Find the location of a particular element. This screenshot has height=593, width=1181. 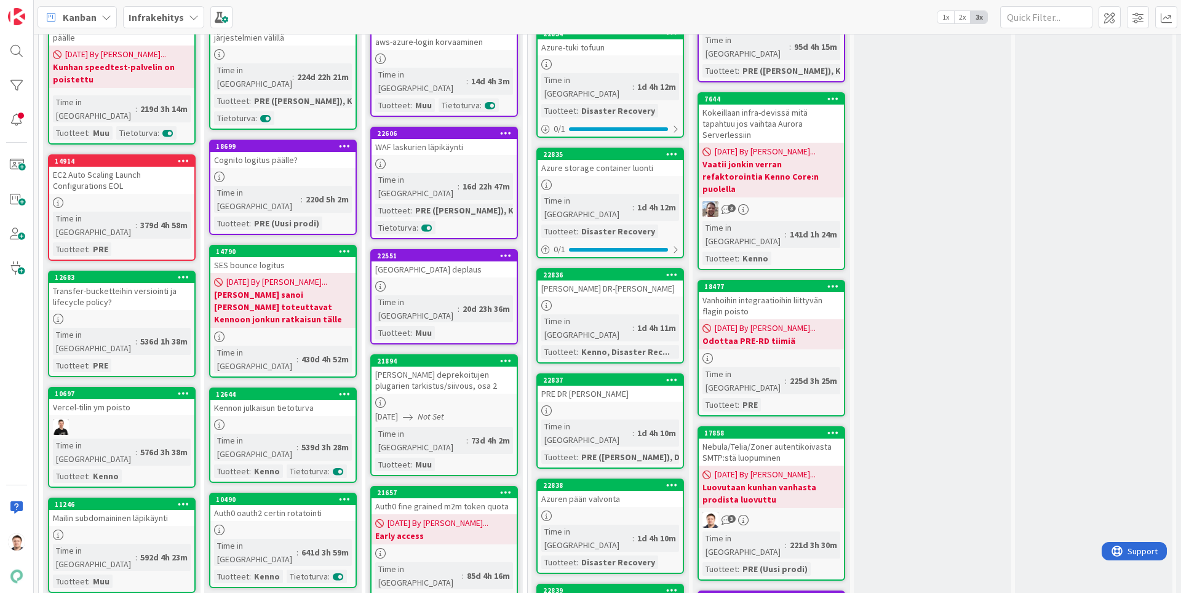

span: Support is located at coordinates (41, 9).